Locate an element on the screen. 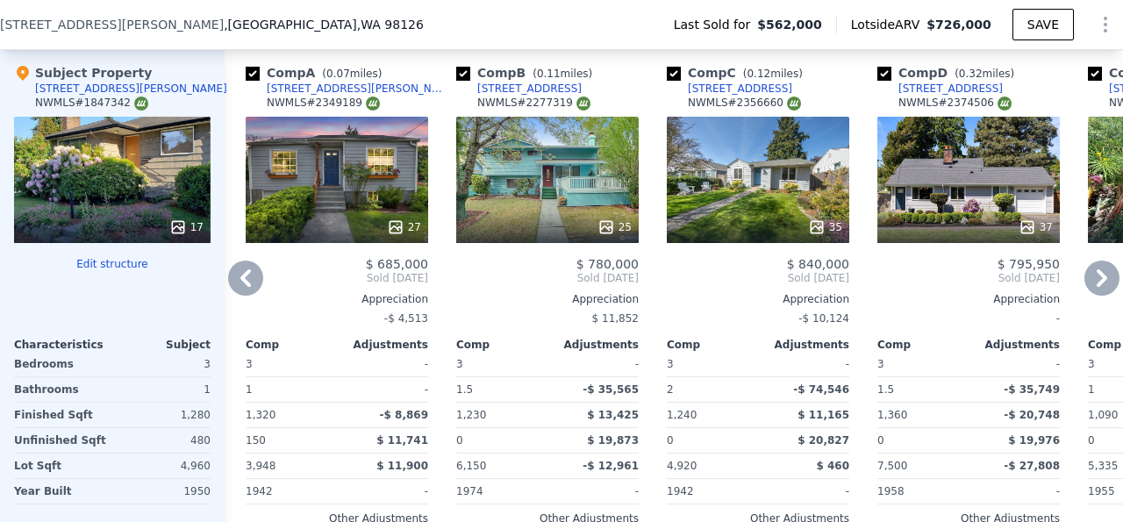 The height and width of the screenshot is (522, 1123). span: $ 11,852 is located at coordinates (615, 319).